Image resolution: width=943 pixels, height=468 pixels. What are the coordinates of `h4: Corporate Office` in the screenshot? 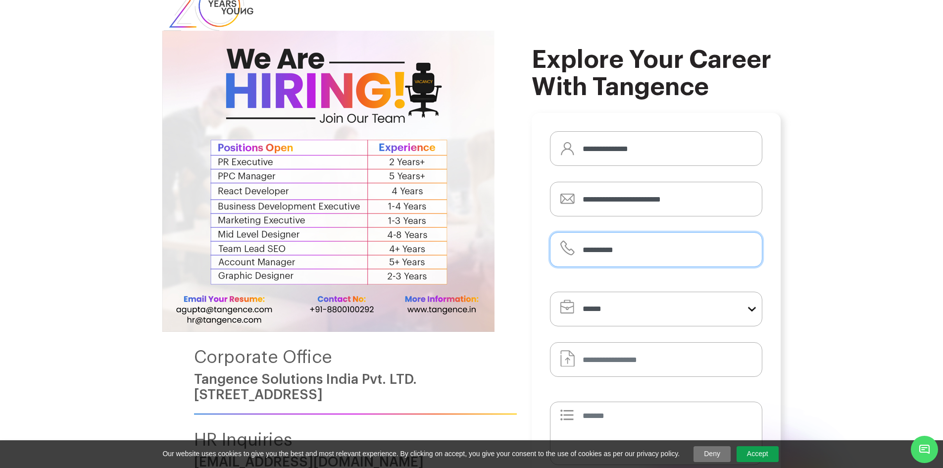 It's located at (355, 357).